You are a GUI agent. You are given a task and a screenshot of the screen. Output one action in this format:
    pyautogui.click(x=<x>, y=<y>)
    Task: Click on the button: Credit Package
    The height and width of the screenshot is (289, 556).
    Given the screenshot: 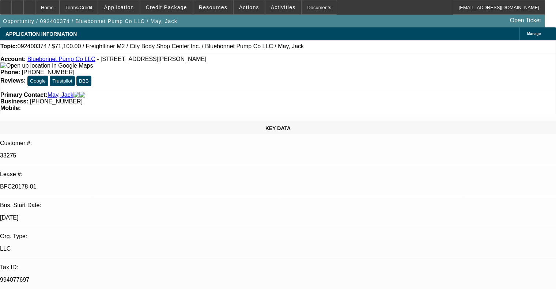 What is the action you would take?
    pyautogui.click(x=166, y=7)
    